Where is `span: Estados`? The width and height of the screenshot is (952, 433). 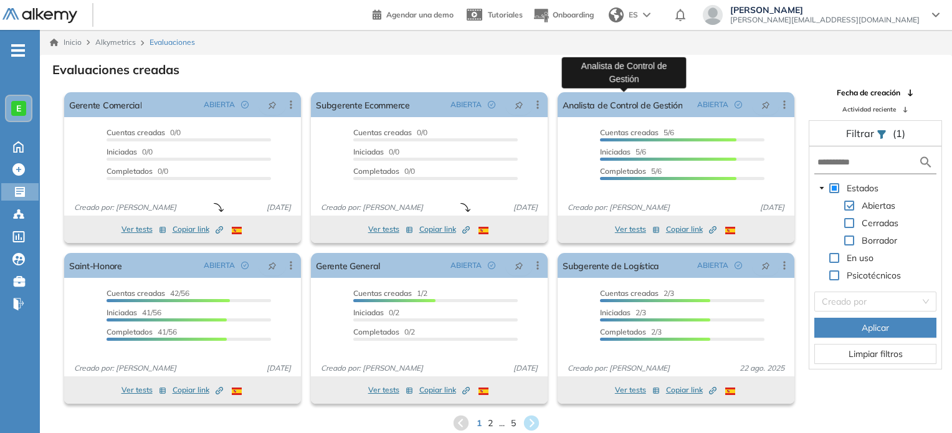
span: Estados is located at coordinates (863, 188).